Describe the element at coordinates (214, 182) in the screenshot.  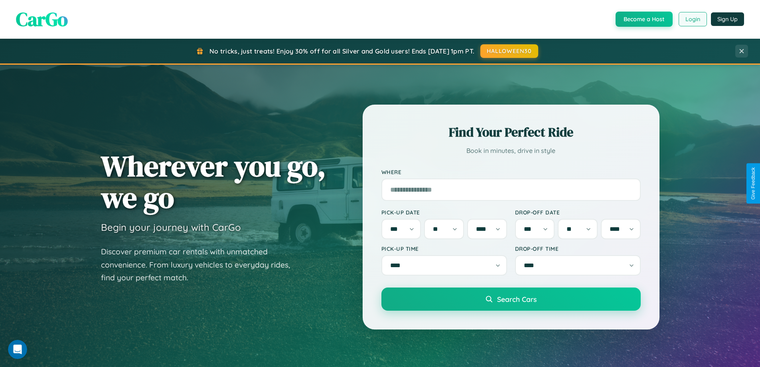
I see `h1: Wherever you go, we go` at that location.